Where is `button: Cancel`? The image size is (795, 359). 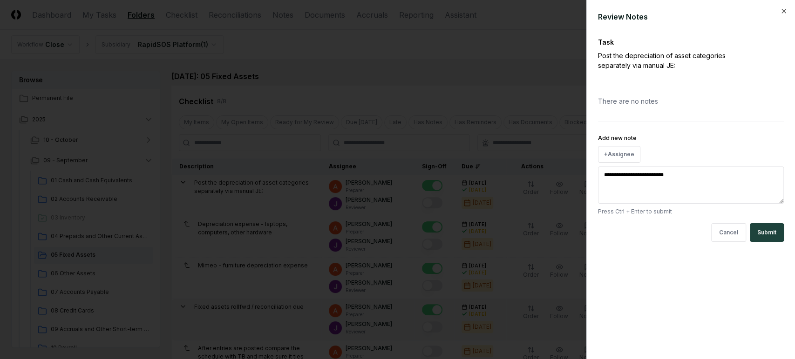 button: Cancel is located at coordinates (728, 233).